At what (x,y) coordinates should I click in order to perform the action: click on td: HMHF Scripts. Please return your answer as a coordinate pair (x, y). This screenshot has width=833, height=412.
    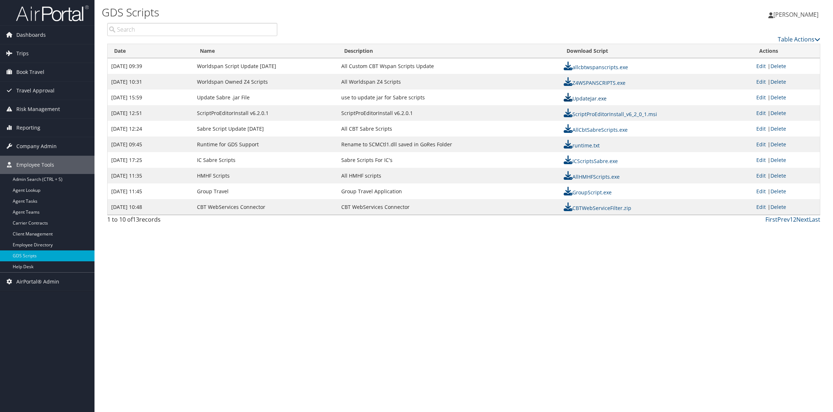
    Looking at the image, I should click on (265, 175).